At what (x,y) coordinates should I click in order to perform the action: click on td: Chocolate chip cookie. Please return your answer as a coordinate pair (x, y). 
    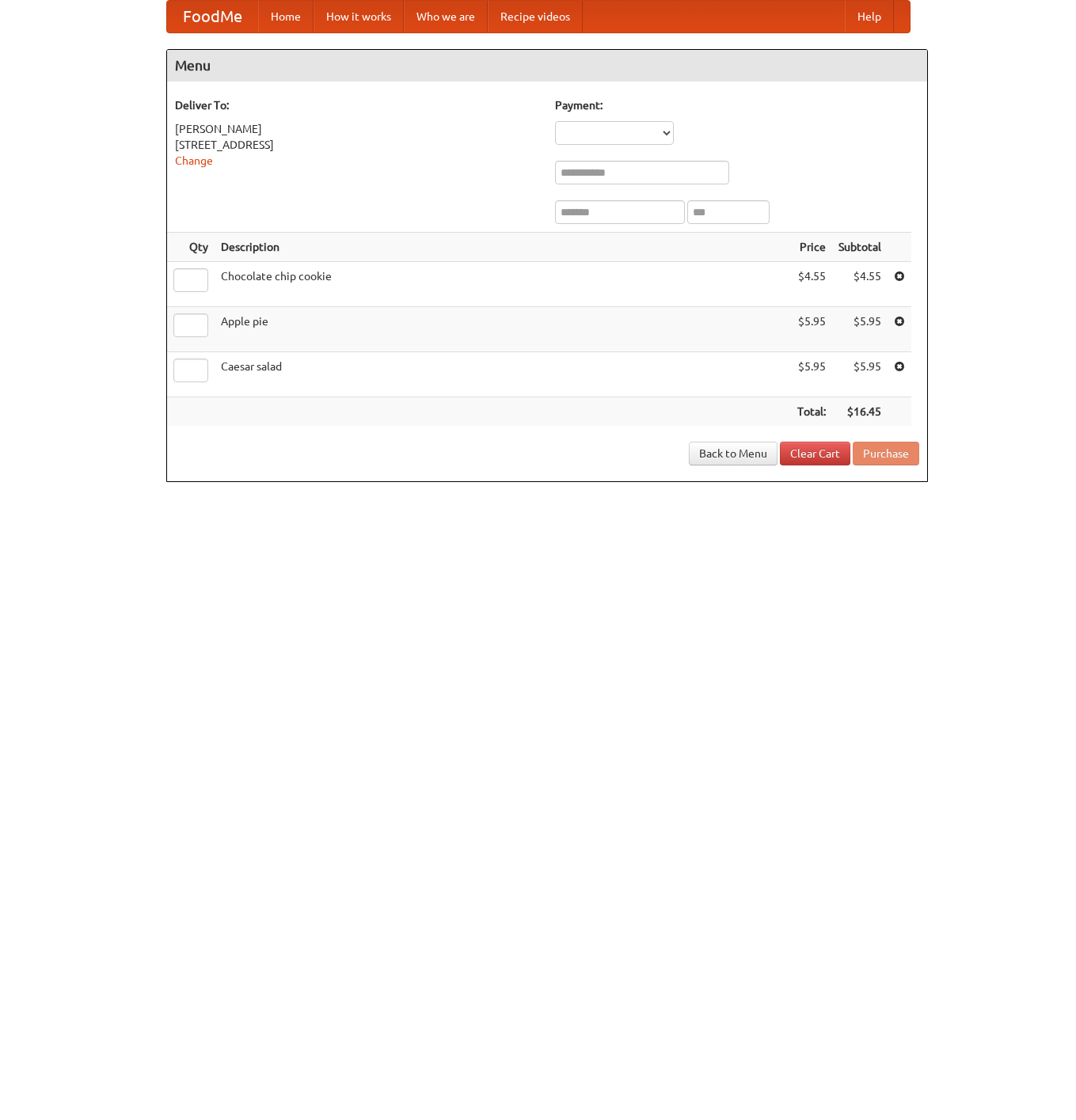
    Looking at the image, I should click on (503, 284).